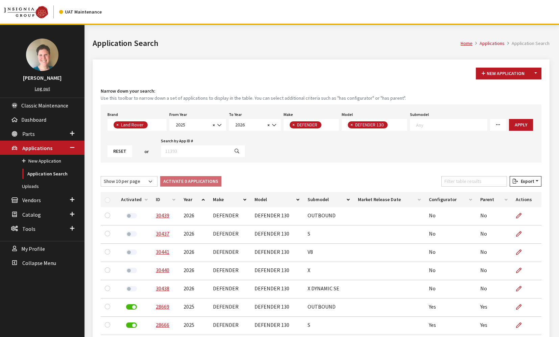 This screenshot has height=337, width=559. I want to click on li: Applications, so click(488, 43).